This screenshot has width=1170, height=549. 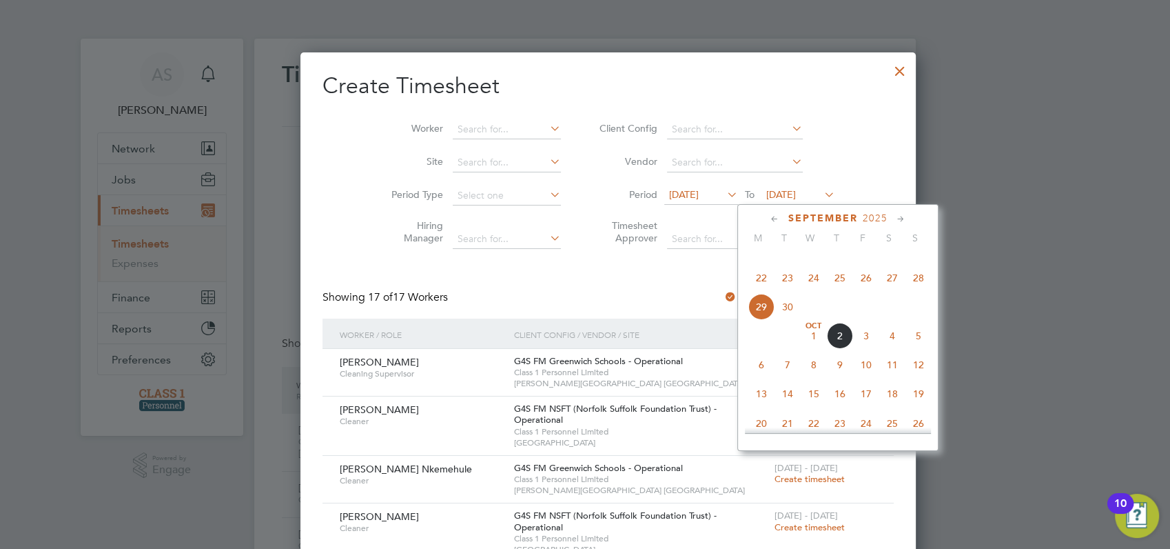 What do you see at coordinates (641, 334) in the screenshot?
I see `div: Client Config / Vendor / Site` at bounding box center [641, 334].